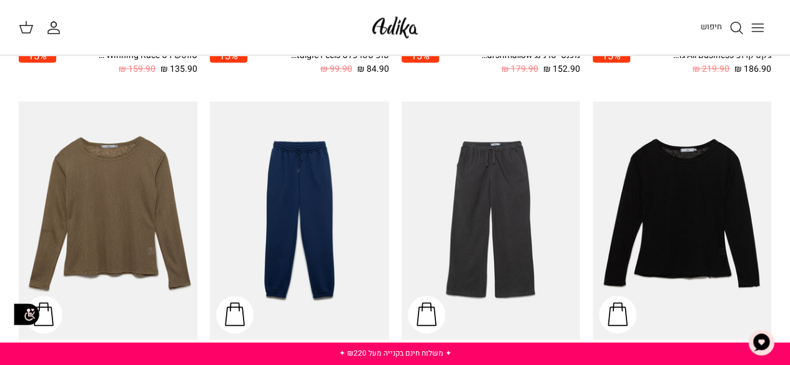 The width and height of the screenshot is (790, 365). Describe the element at coordinates (491, 220) in the screenshot. I see `a: מכנסיים רחבים Nostalgic Feels קורדרוי` at that location.